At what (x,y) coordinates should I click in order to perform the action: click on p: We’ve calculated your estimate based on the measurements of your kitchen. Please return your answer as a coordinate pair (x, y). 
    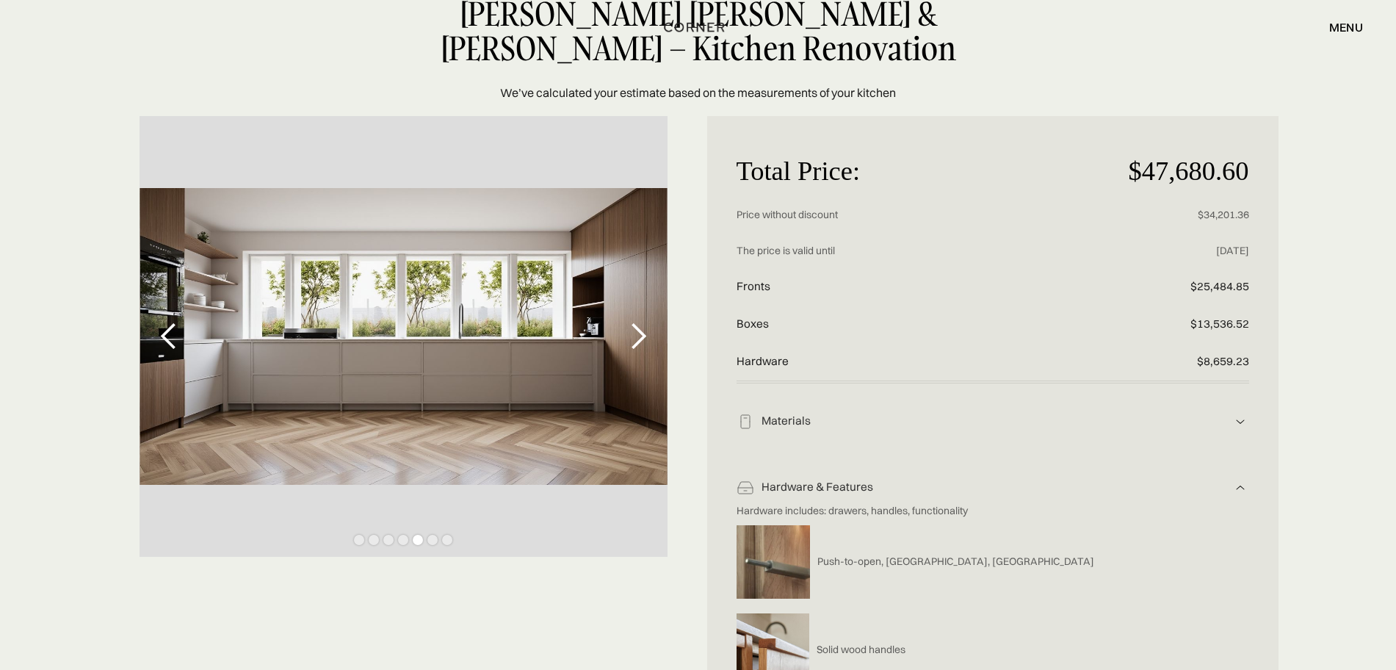
    Looking at the image, I should click on (698, 93).